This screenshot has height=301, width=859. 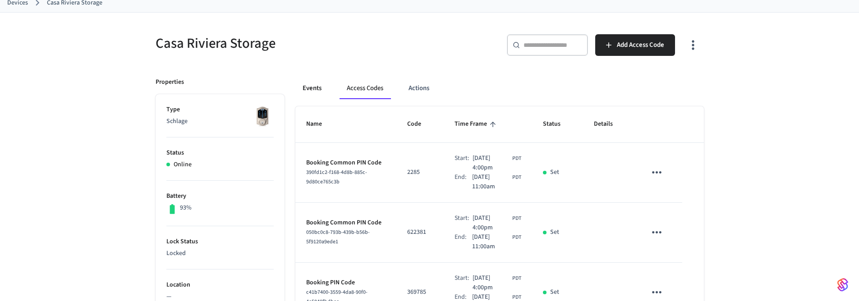 What do you see at coordinates (220, 153) in the screenshot?
I see `p: Status` at bounding box center [220, 153].